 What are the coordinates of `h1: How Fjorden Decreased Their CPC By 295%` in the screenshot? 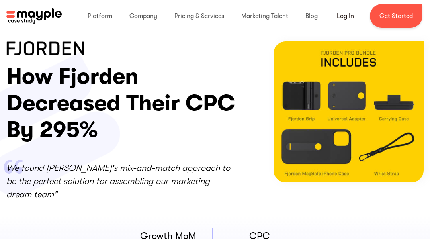 It's located at (121, 103).